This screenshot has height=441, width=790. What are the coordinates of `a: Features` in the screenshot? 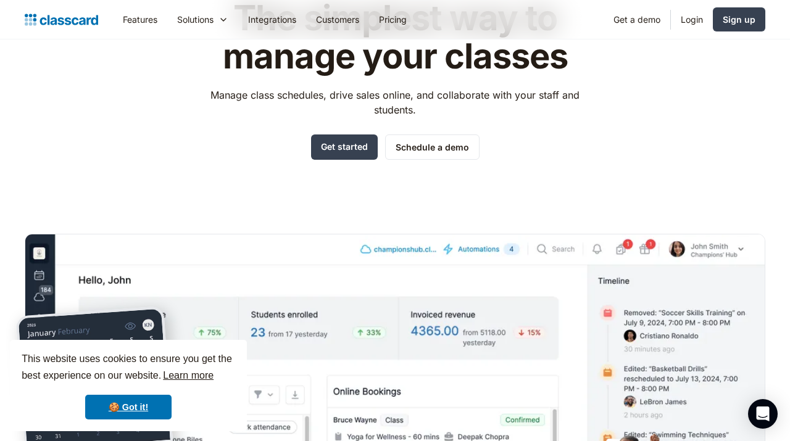 It's located at (140, 19).